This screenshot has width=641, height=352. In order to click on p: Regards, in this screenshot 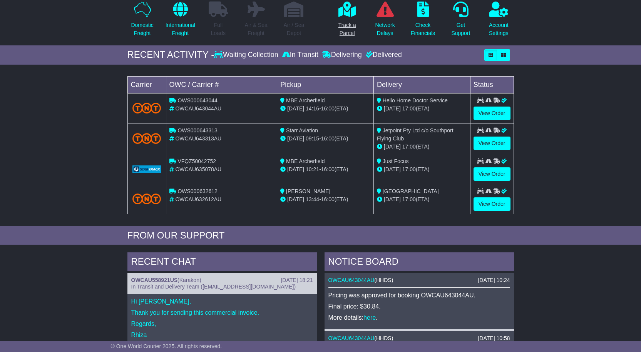, I will do `click(222, 324)`.